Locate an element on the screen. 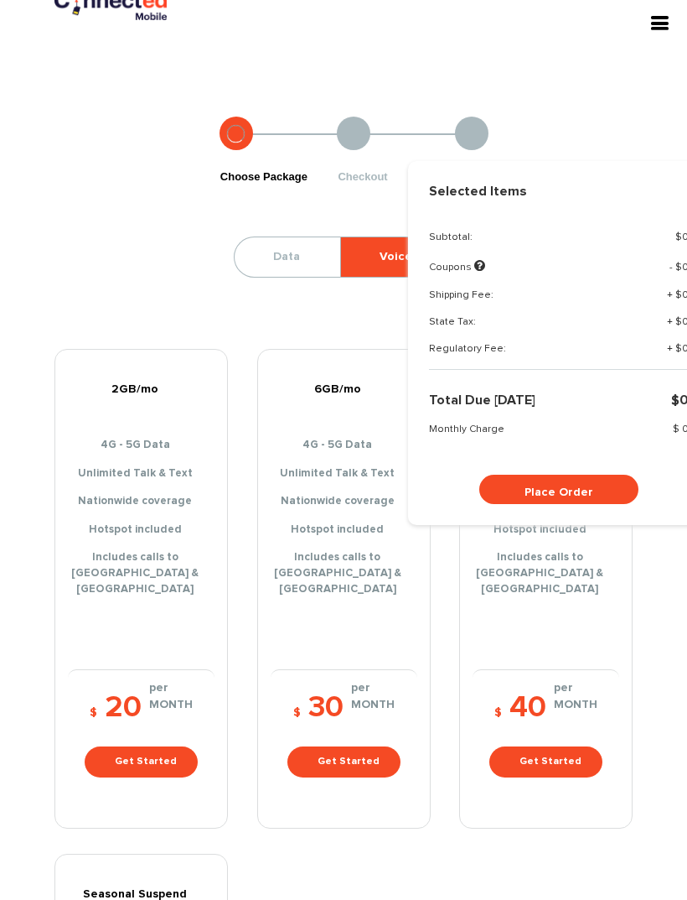 Image resolution: width=687 pixels, height=900 pixels. td: Monthly Charge is located at coordinates (541, 436).